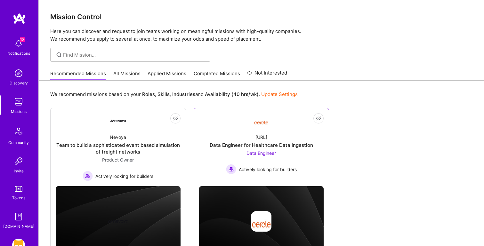  What do you see at coordinates (78, 75) in the screenshot?
I see `a: Recommended Missions` at bounding box center [78, 75].